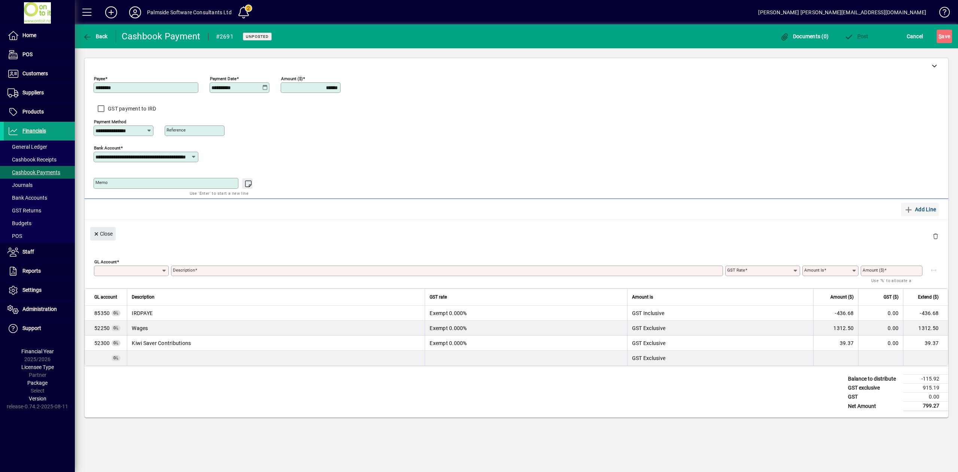 This screenshot has height=472, width=958. Describe the element at coordinates (438, 297) in the screenshot. I see `span: GST rate` at that location.